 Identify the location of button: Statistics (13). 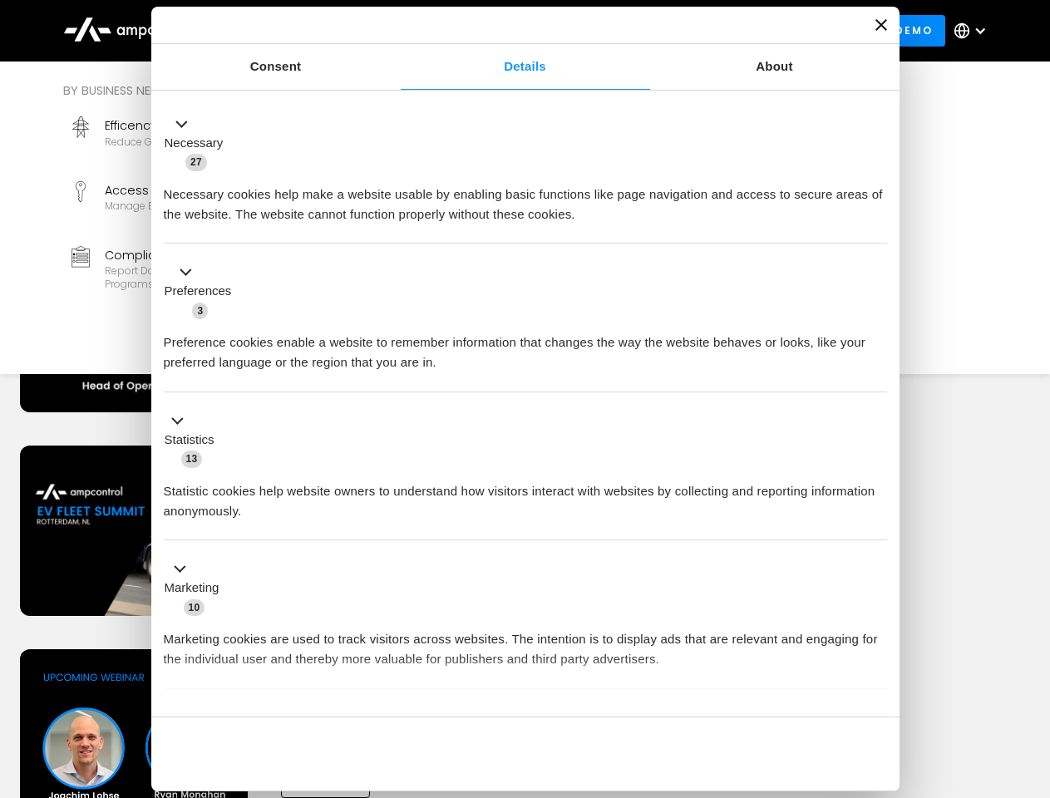
(194, 440).